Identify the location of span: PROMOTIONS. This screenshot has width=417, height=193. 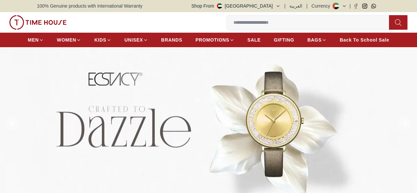
(212, 40).